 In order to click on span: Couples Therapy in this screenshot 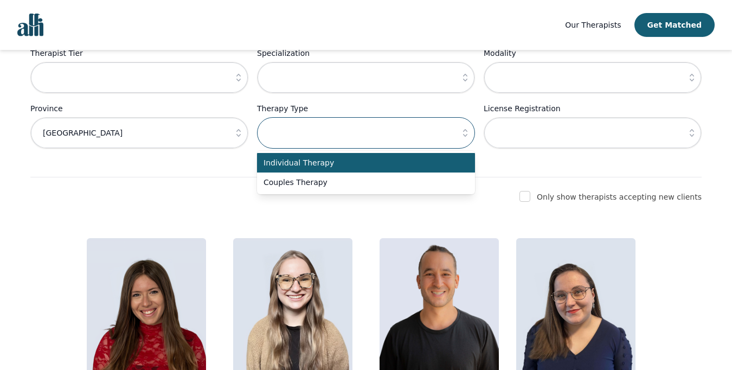, I will do `click(359, 182)`.